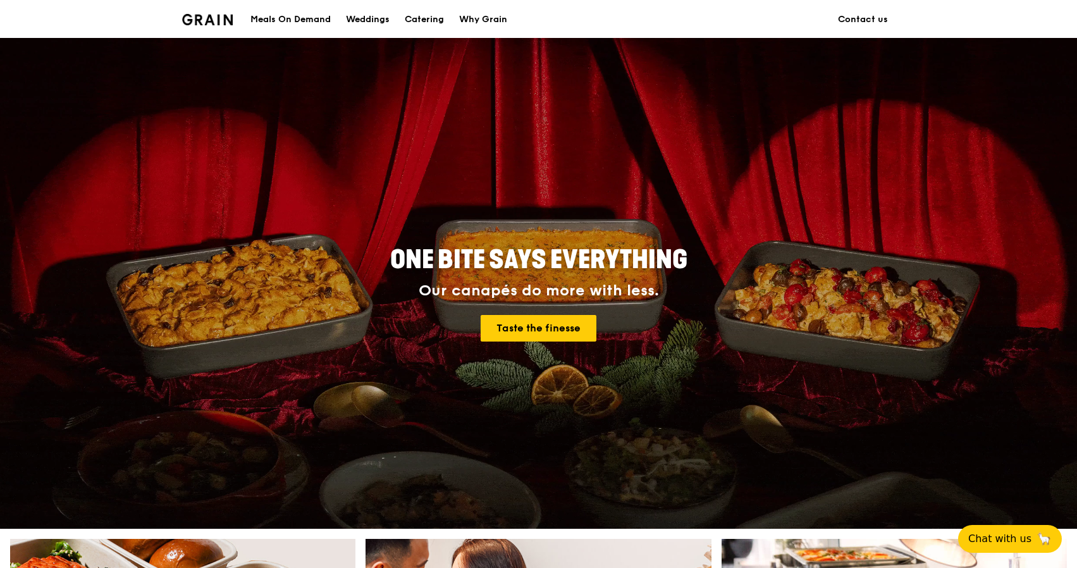  Describe the element at coordinates (424, 20) in the screenshot. I see `a: Catering` at that location.